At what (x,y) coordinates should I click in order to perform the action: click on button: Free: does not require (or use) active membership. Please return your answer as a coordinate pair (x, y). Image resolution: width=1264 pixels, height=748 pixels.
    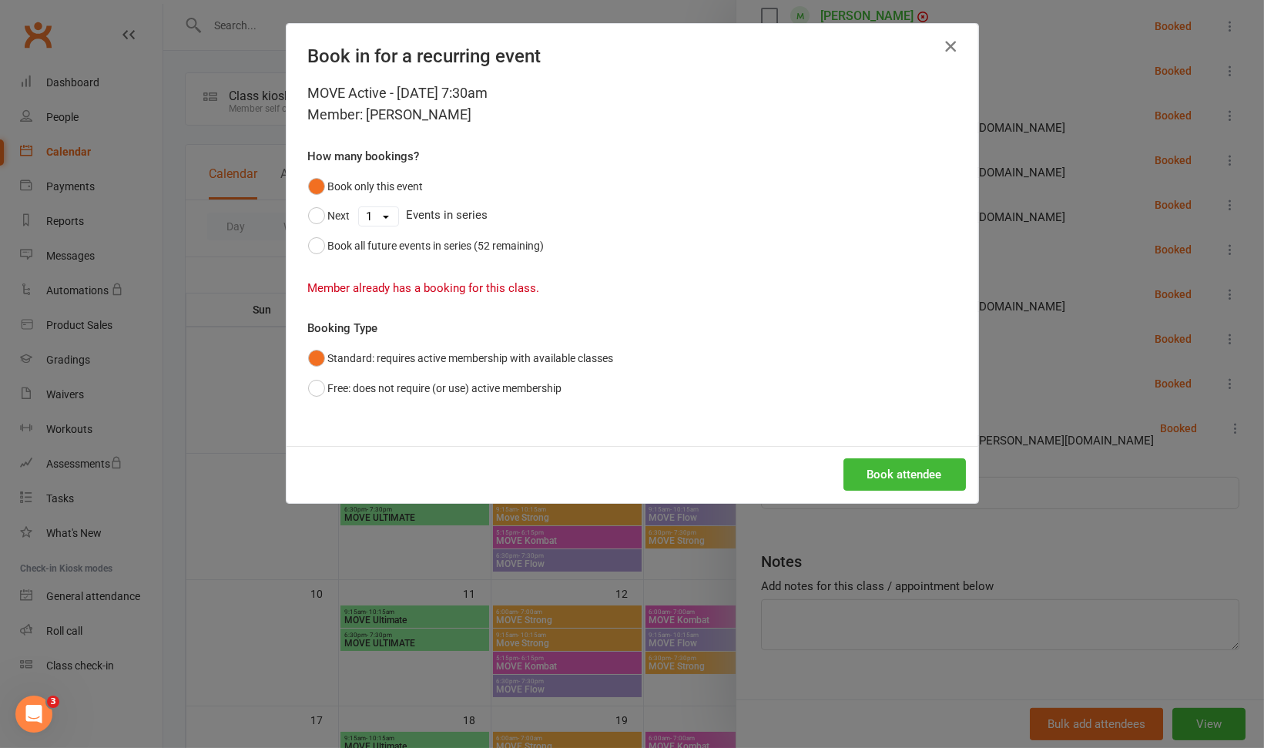
    Looking at the image, I should click on (435, 388).